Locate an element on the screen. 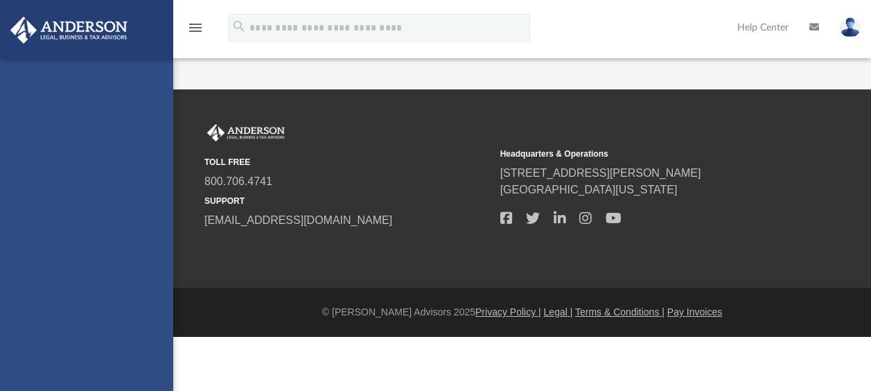 The width and height of the screenshot is (871, 391). a: Legal | is located at coordinates (559, 312).